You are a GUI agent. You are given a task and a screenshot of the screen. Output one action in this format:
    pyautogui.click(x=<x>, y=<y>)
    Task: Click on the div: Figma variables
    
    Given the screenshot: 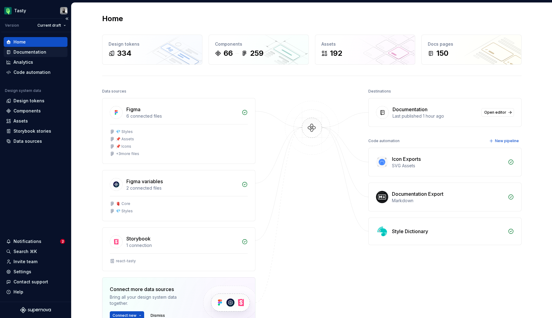 What is the action you would take?
    pyautogui.click(x=144, y=181)
    